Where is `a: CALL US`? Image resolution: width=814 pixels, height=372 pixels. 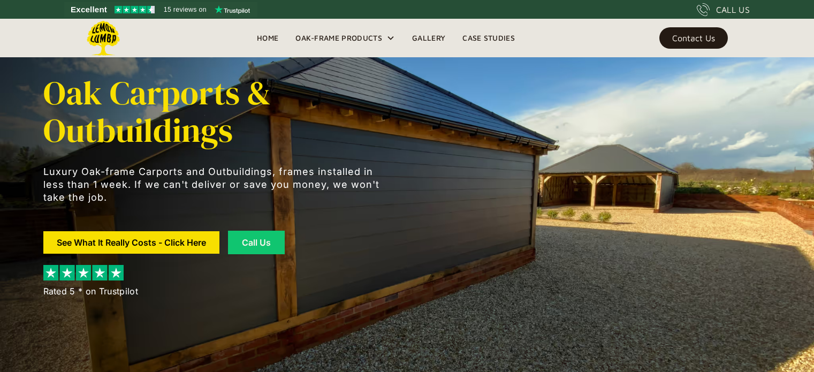
a: CALL US is located at coordinates (723, 10).